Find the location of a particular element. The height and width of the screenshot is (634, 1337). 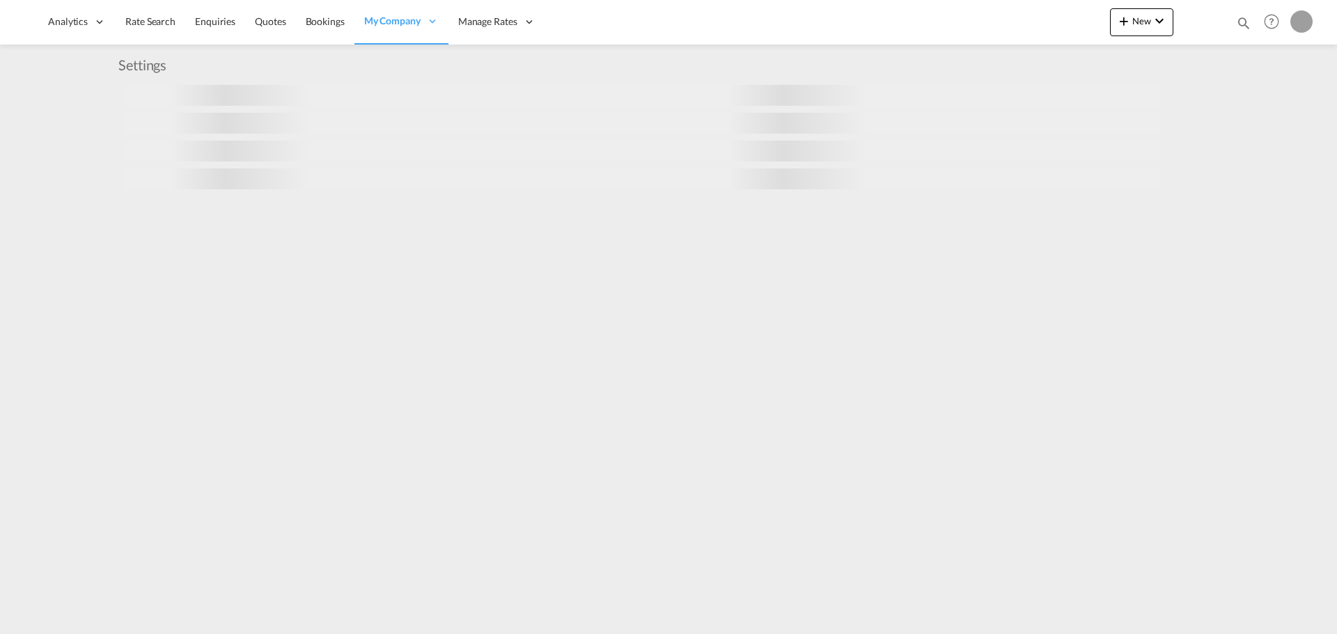

span: Analytics is located at coordinates (68, 22).